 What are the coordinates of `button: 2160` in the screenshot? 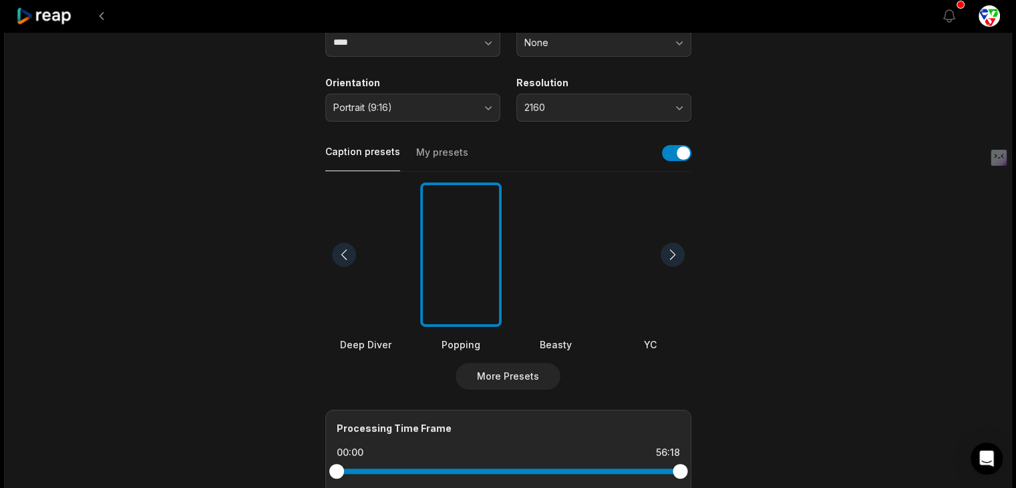 It's located at (604, 108).